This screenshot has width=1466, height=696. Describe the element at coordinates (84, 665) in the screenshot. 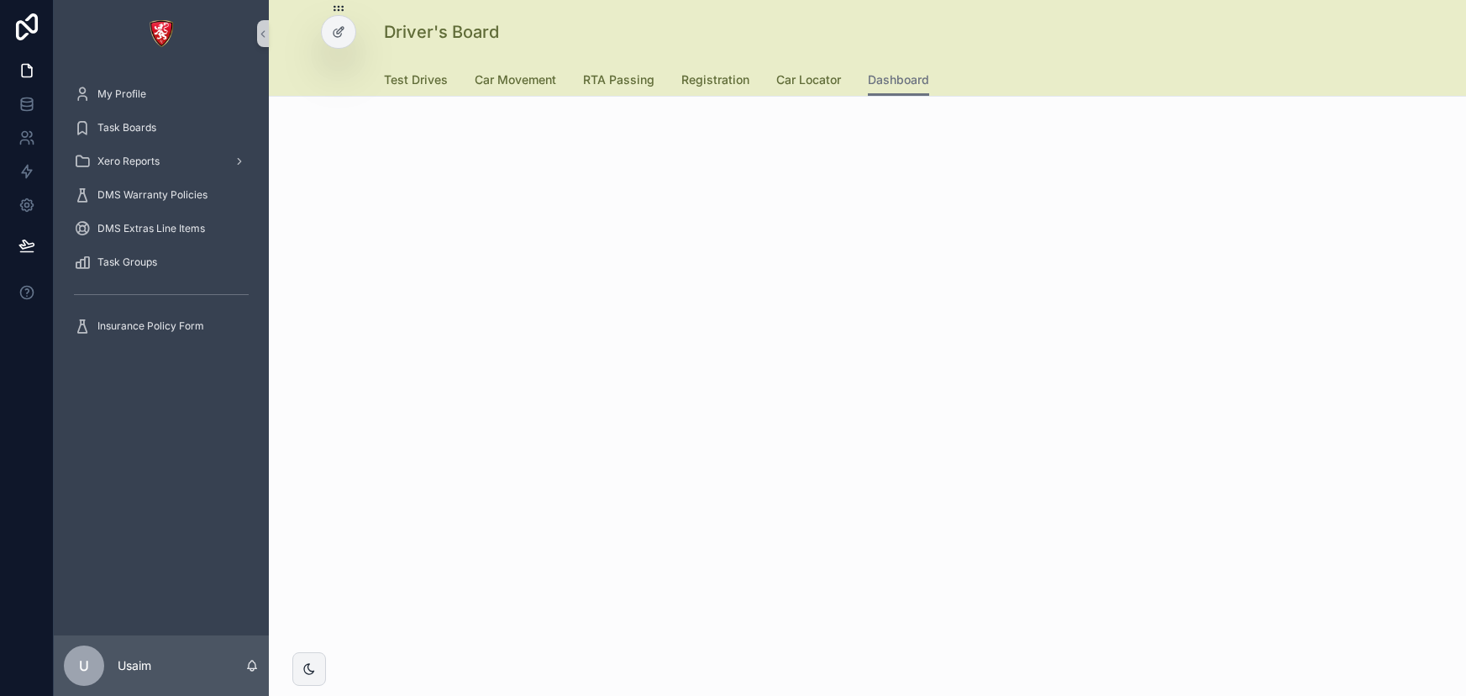

I see `span: U` at that location.